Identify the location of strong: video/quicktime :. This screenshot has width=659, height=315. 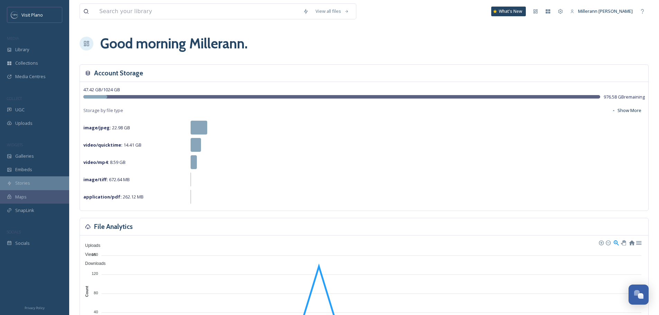
(103, 145).